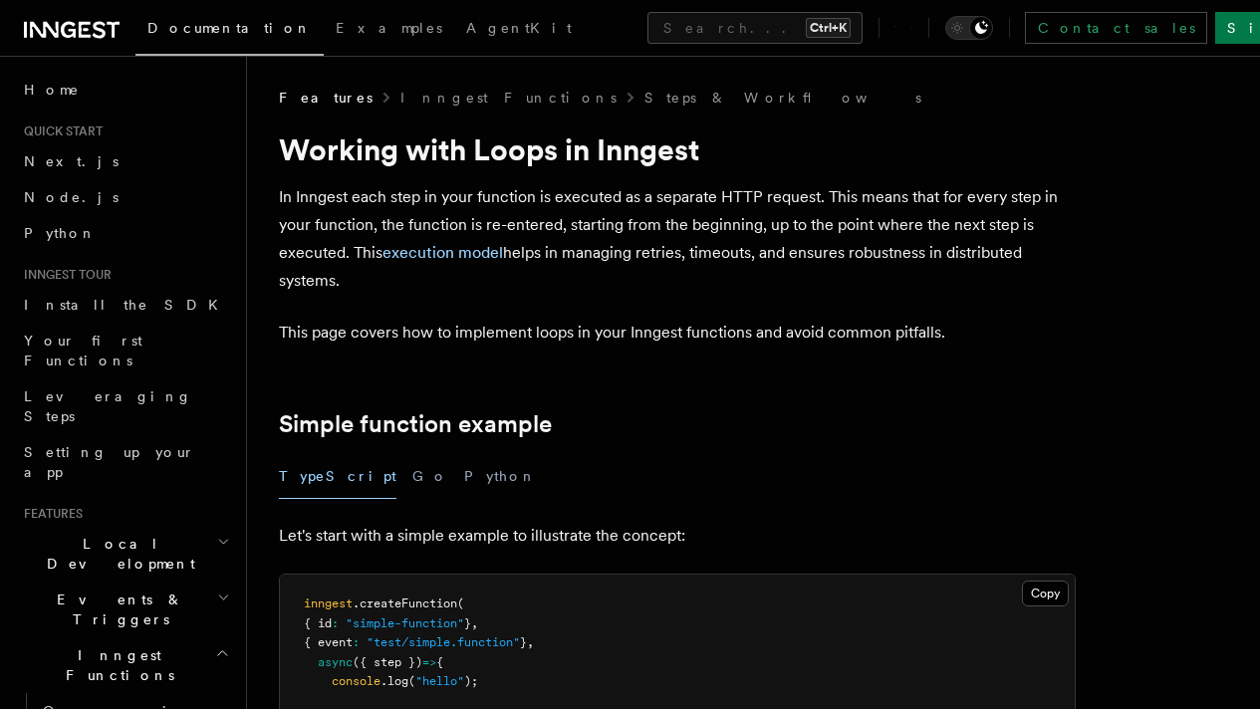  Describe the element at coordinates (124, 609) in the screenshot. I see `button: Events & Triggers` at that location.